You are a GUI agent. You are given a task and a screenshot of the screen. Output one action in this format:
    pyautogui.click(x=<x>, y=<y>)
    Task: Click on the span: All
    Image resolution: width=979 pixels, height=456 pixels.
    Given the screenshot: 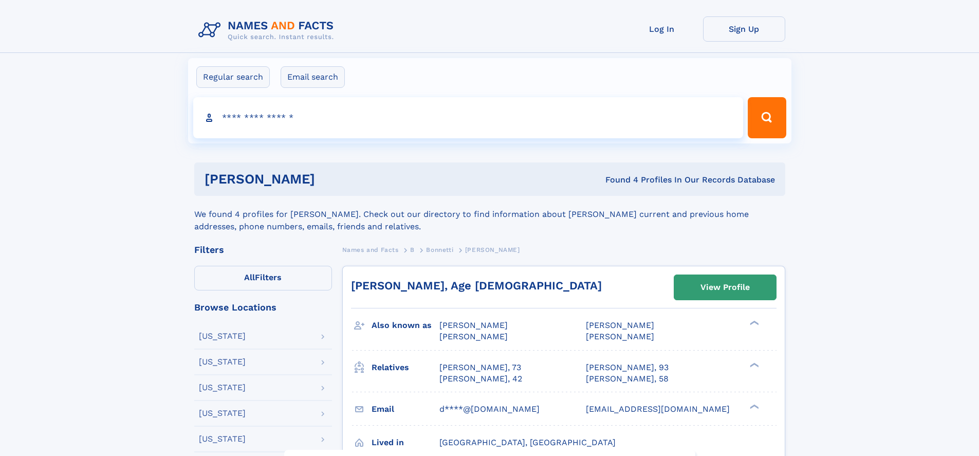 What is the action you would take?
    pyautogui.click(x=249, y=277)
    